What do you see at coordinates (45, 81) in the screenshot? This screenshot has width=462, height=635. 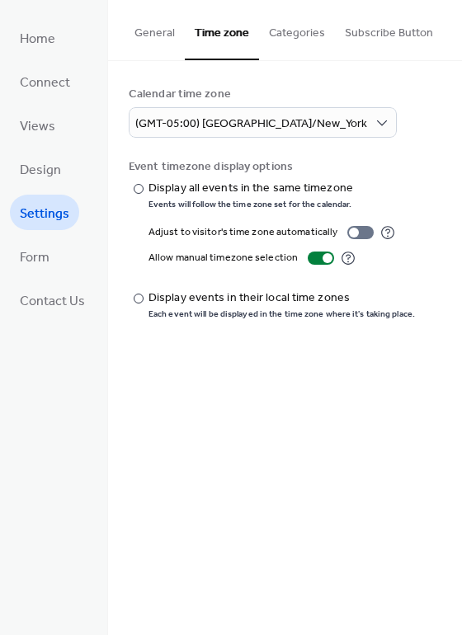 I see `a: Connect` at bounding box center [45, 81].